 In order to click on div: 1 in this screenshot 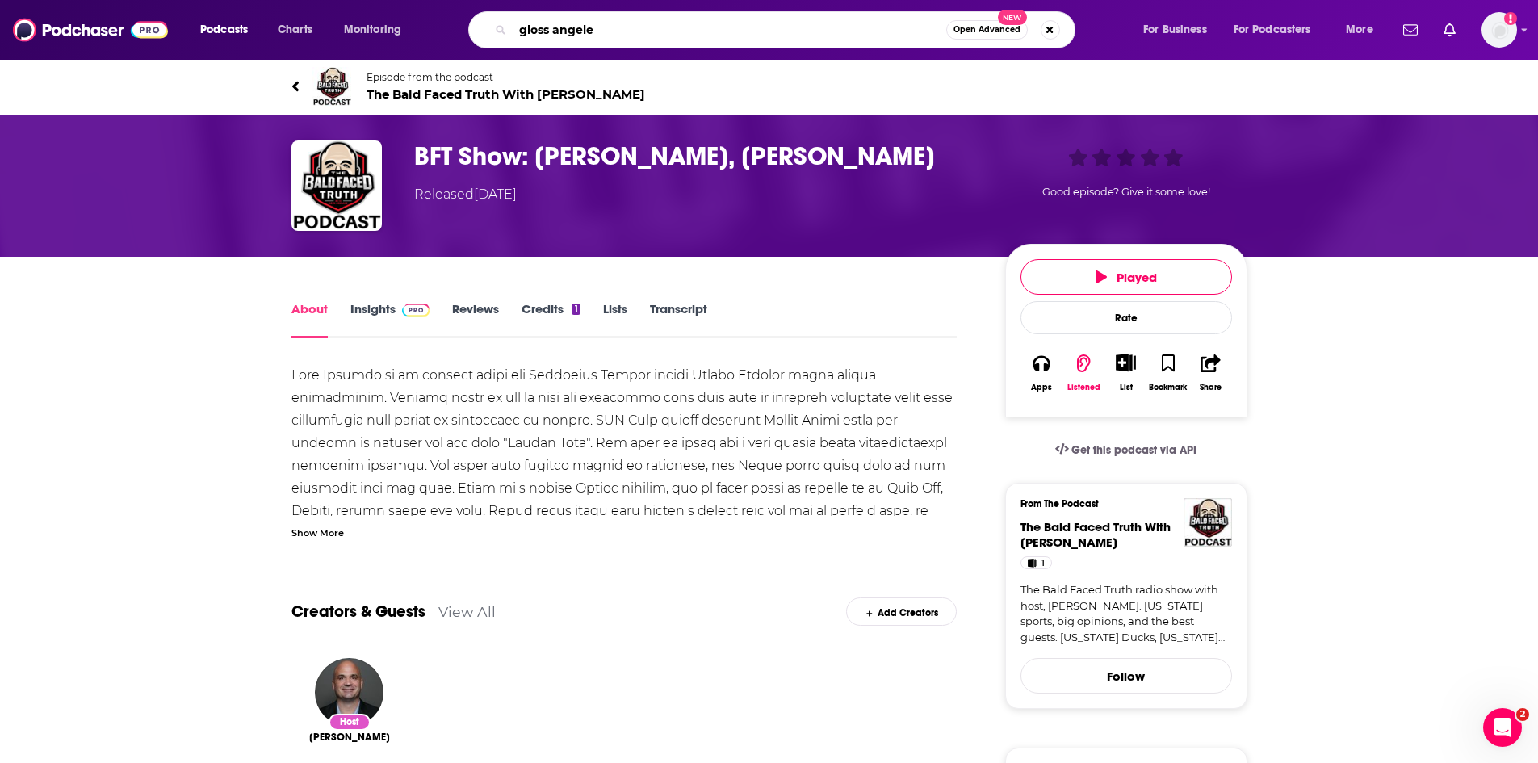, I will do `click(576, 309)`.